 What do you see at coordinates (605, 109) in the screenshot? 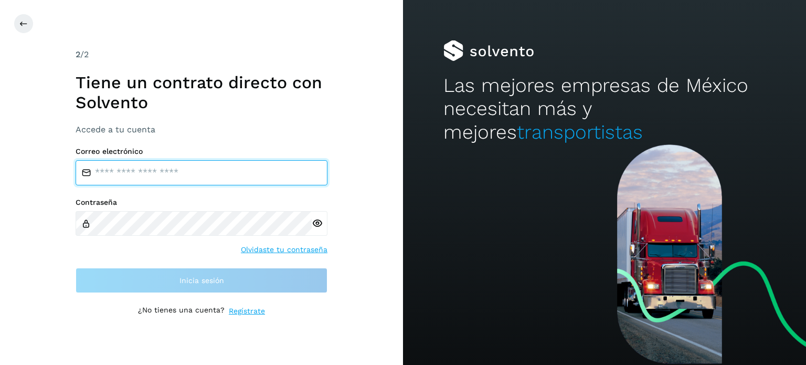
I see `h2: Las mejores empresas de México necesitan más y mejores` at bounding box center [605, 109].